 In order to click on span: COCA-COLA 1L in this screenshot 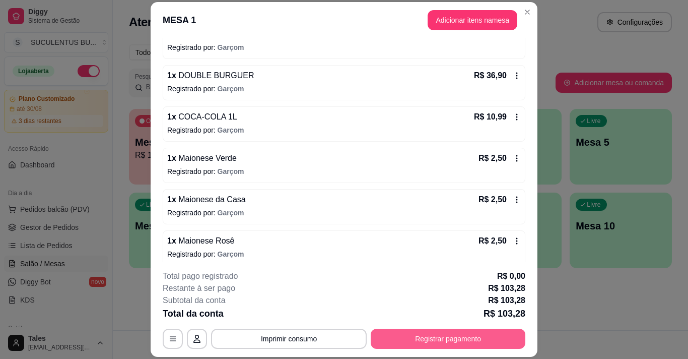, I will do `click(207, 116)`.